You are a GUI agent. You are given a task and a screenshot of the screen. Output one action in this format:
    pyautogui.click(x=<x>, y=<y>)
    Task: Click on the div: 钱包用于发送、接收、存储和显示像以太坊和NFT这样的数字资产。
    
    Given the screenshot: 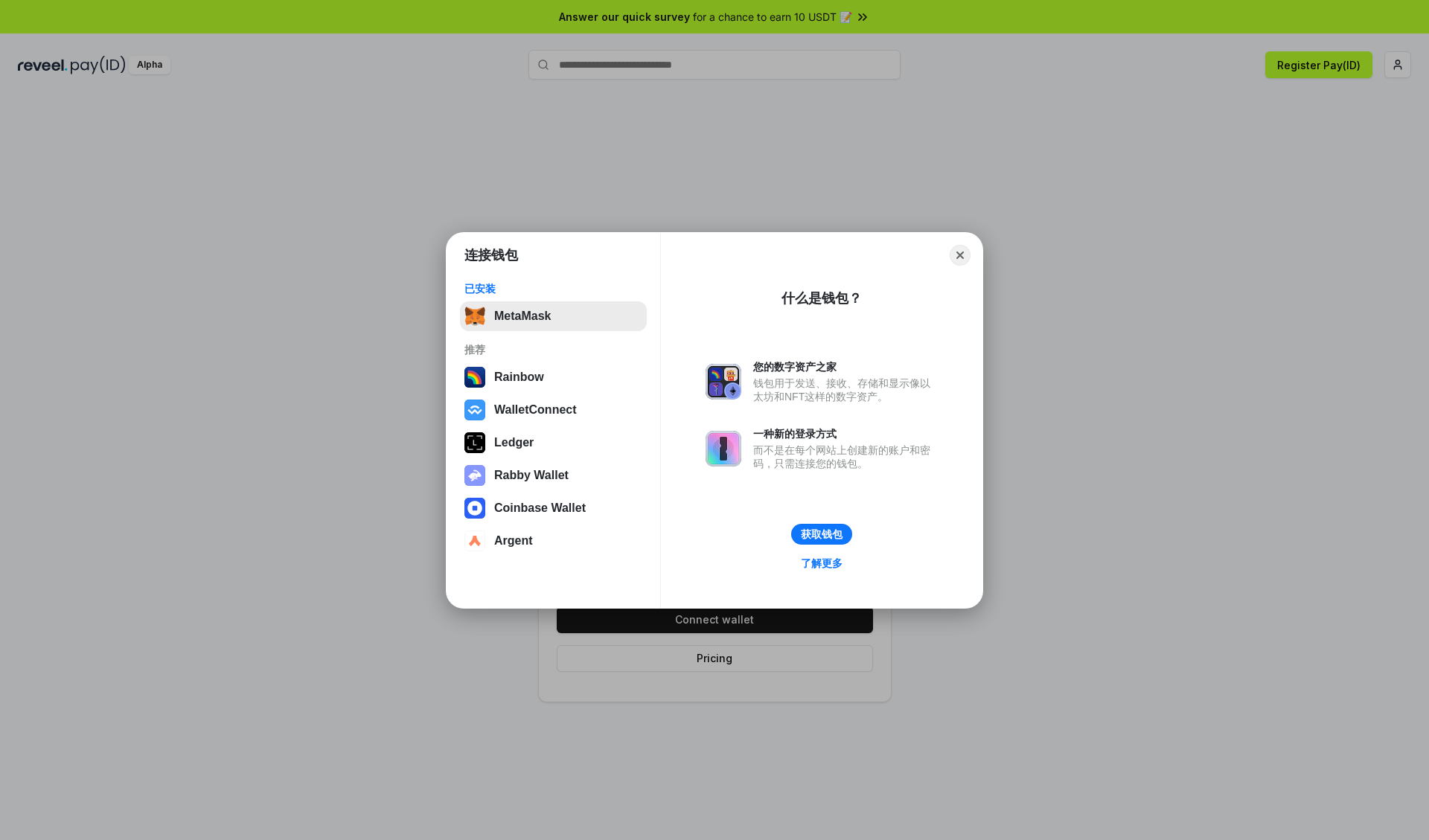 What is the action you would take?
    pyautogui.click(x=845, y=390)
    